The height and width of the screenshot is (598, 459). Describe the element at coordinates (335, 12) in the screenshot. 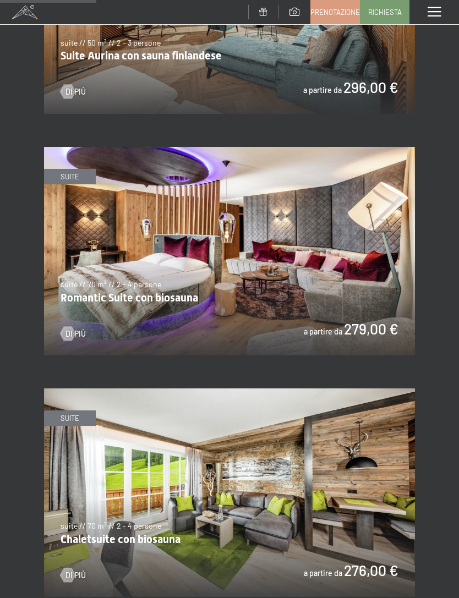

I see `span: Prenotazione` at that location.